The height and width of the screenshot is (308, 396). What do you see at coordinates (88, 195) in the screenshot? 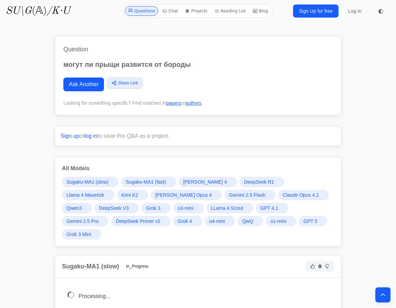
I see `a: Llama 4 Maverick` at bounding box center [88, 195].